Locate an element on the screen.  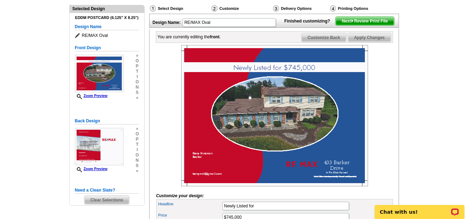
strong: Design Name: is located at coordinates (167, 23).